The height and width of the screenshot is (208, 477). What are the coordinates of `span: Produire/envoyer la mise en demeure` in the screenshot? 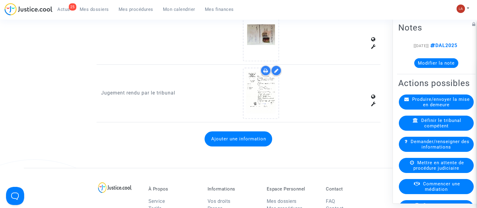 It's located at (441, 102).